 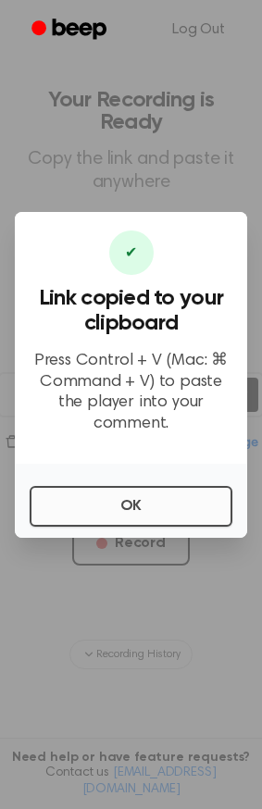 I want to click on h3: Link copied to your clipboard, so click(x=131, y=311).